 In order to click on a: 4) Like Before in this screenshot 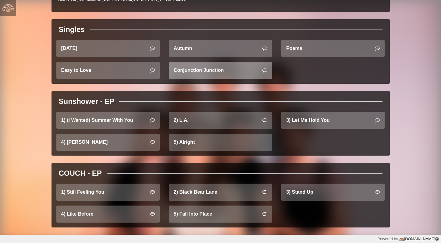, I will do `click(108, 214)`.